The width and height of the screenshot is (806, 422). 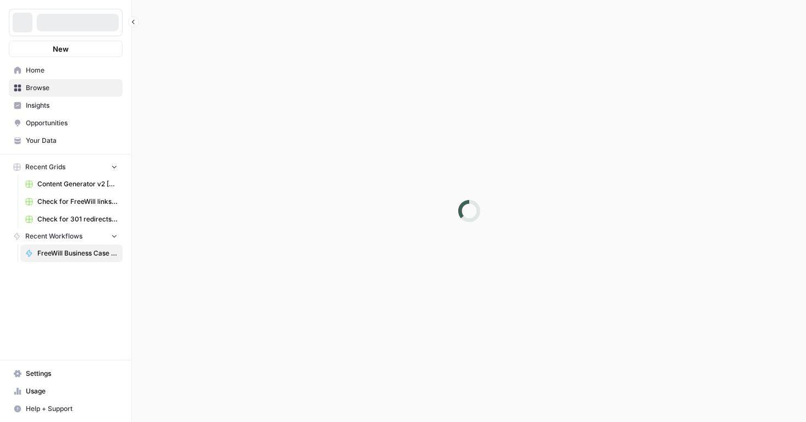 What do you see at coordinates (71, 409) in the screenshot?
I see `span: Help + Support` at bounding box center [71, 409].